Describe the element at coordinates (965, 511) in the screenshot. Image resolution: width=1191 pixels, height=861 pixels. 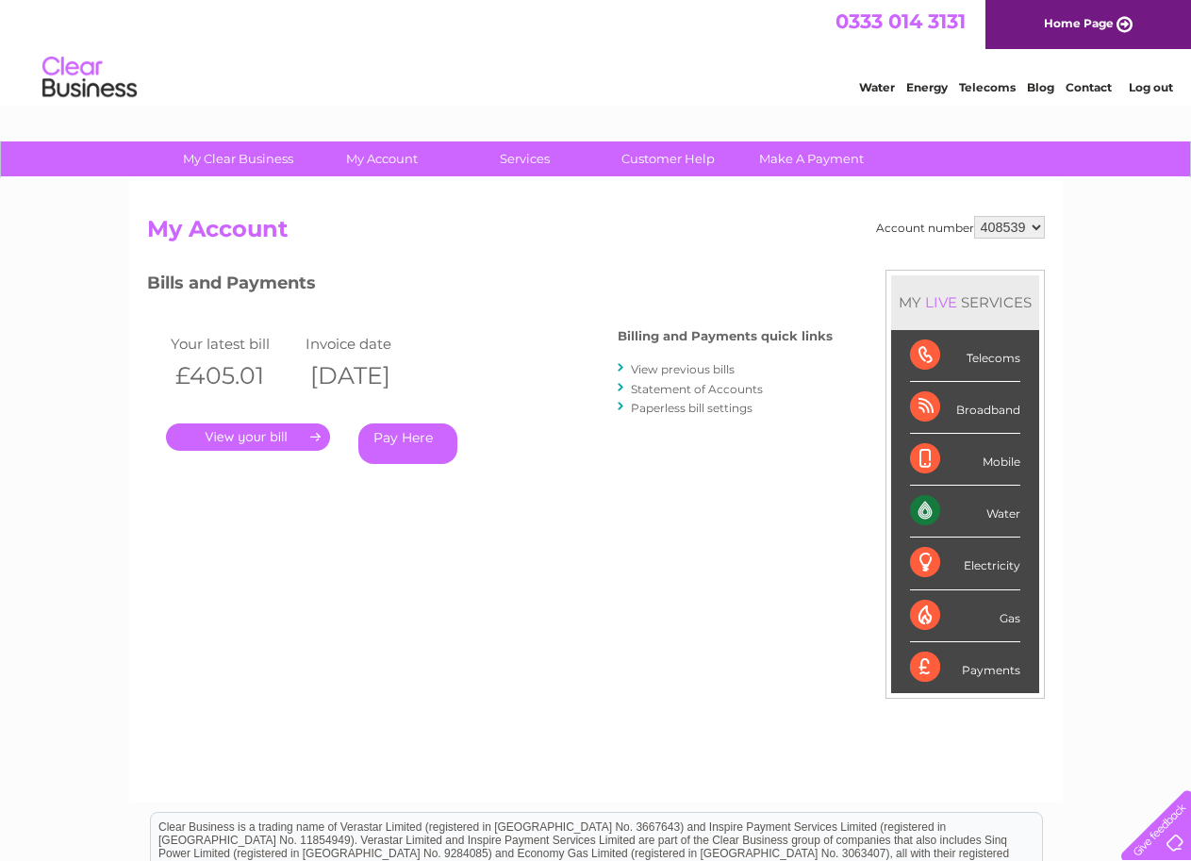
I see `div: Water` at that location.